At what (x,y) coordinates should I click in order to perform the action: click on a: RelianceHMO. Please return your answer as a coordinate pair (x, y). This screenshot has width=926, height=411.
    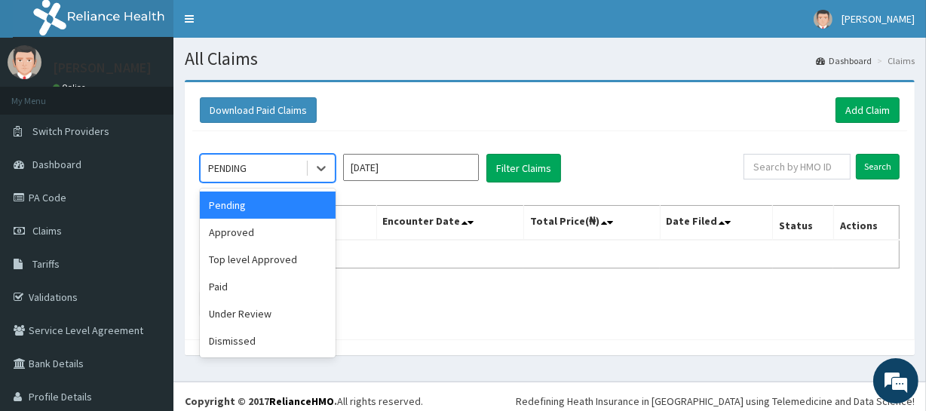
    Looking at the image, I should click on (302, 401).